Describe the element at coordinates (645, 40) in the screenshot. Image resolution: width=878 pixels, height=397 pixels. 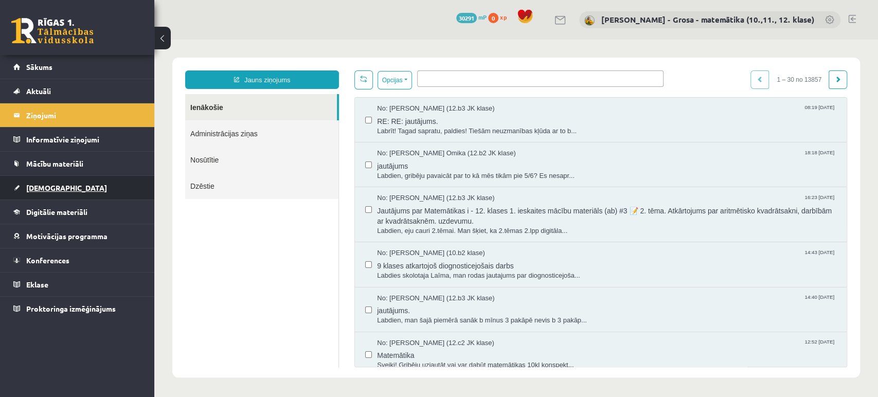
I see `span: 1 – 30 no 13857` at that location.